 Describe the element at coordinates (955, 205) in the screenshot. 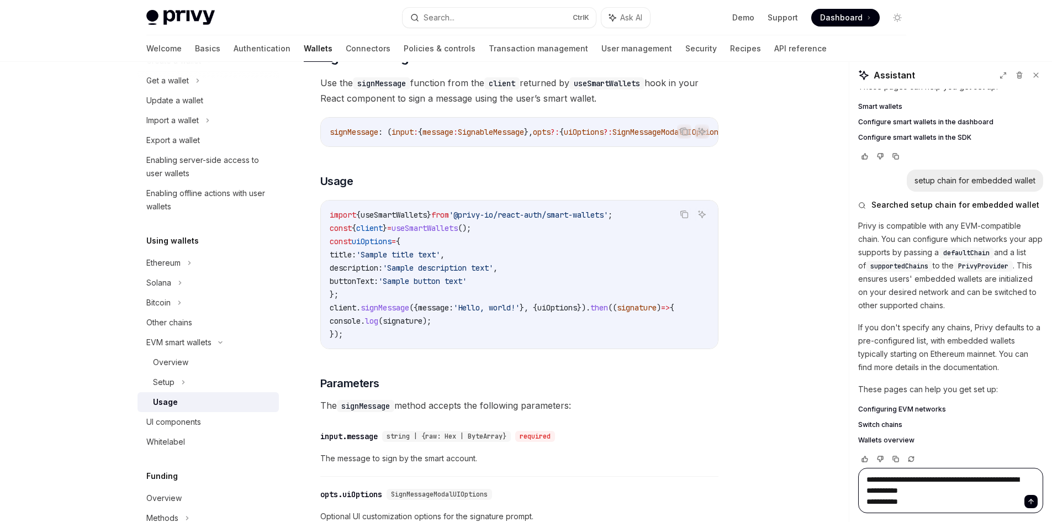

I see `span: Searched setup chain for embedded wallet` at that location.